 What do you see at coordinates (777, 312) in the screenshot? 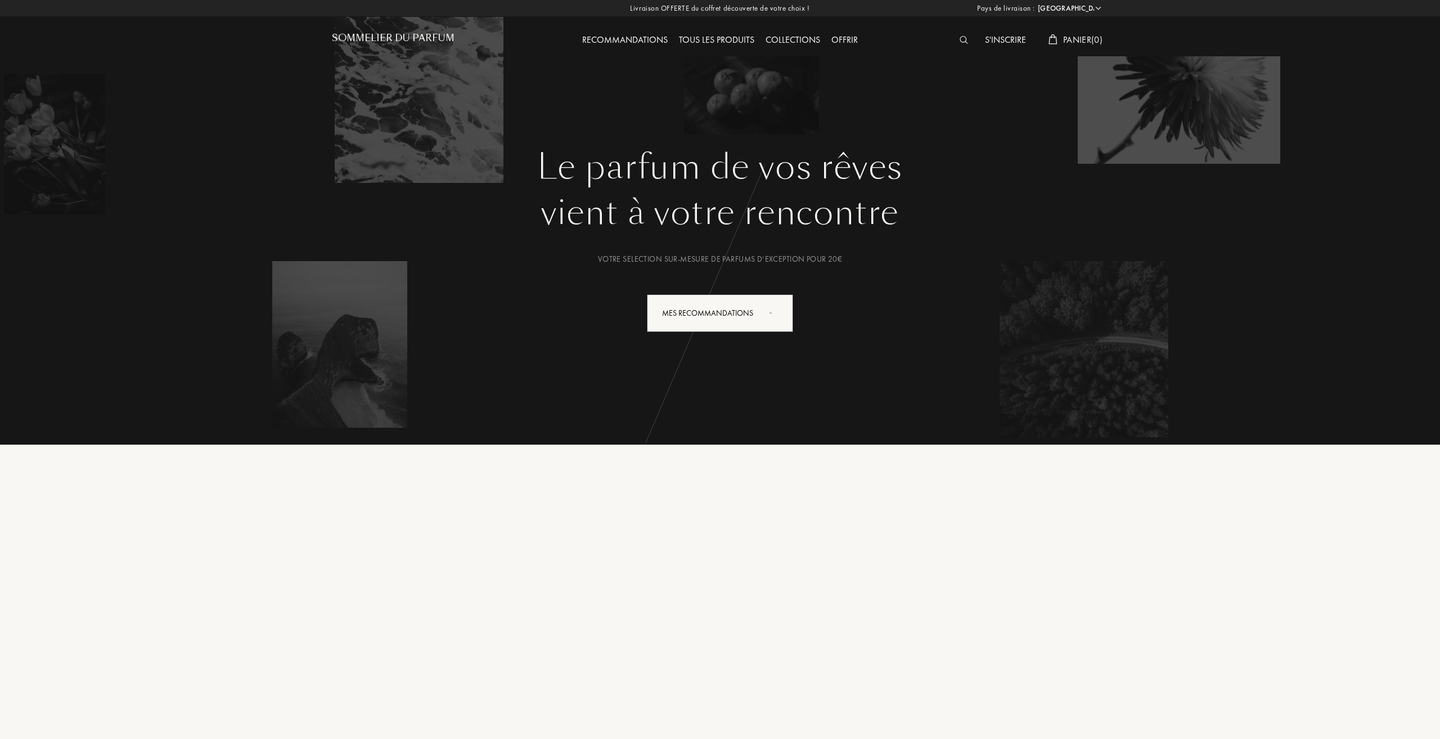
I see `div: animation` at bounding box center [777, 312].